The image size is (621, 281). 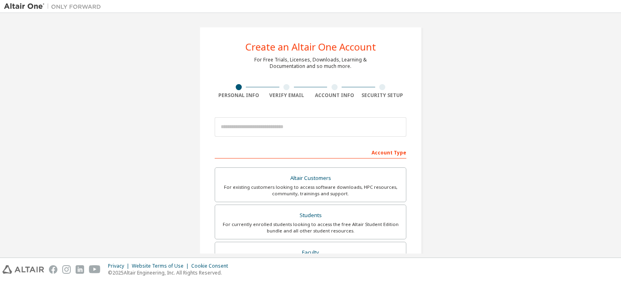 I want to click on div: Account Type, so click(x=310, y=152).